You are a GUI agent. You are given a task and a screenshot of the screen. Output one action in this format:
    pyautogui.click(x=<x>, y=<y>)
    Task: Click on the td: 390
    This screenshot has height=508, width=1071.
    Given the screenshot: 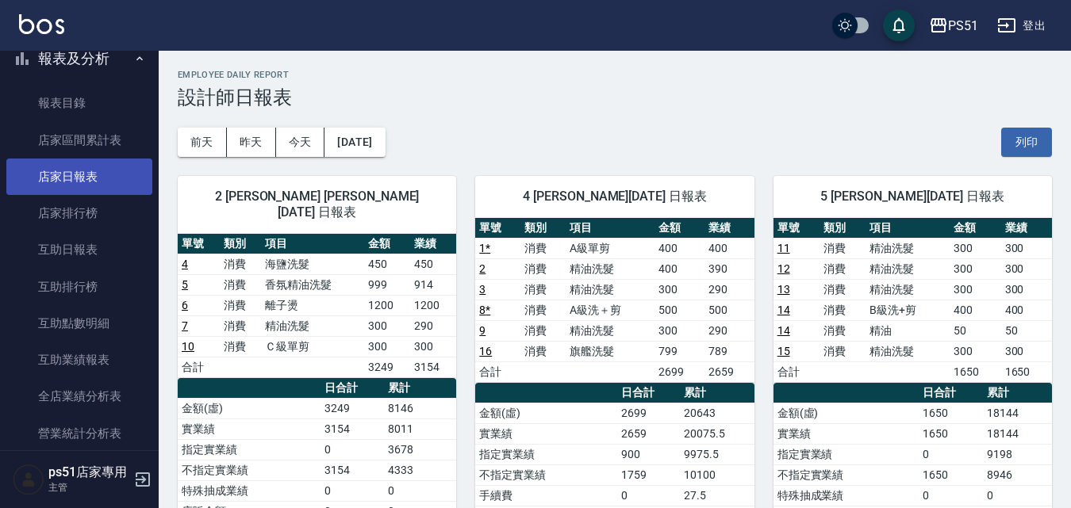 What is the action you would take?
    pyautogui.click(x=729, y=269)
    